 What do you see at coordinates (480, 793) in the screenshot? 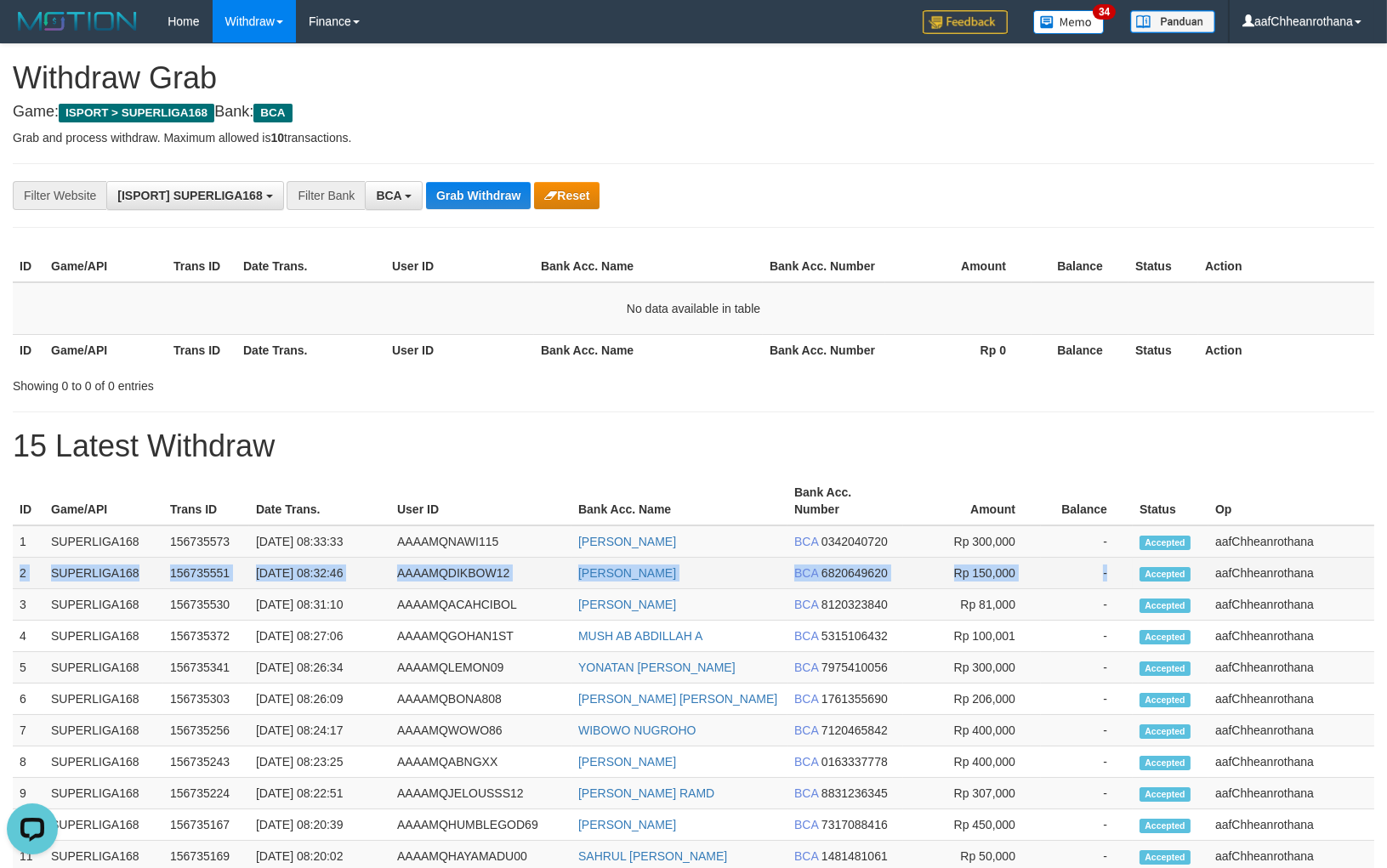
I see `td: AAAAMQJELOUSSS12` at bounding box center [480, 793].